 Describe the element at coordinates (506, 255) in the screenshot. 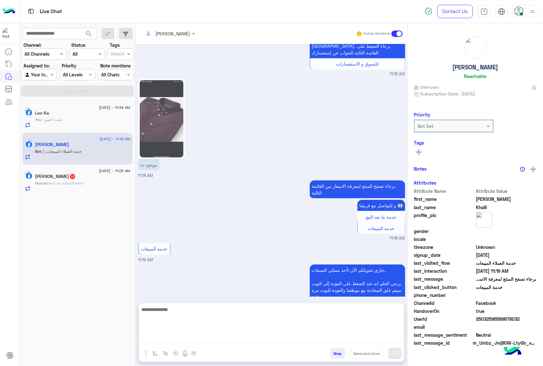

I see `span: 2025-09-07T18:09:27.684Z` at that location.